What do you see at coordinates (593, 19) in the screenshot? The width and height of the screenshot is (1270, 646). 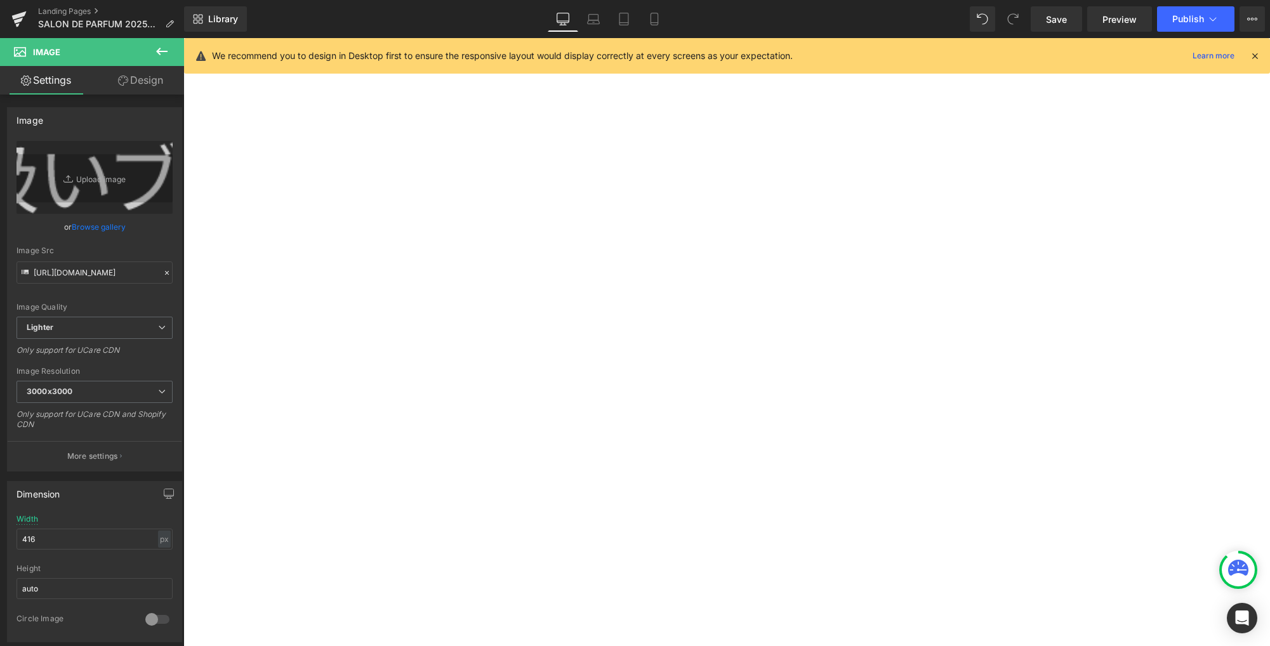 I see `a: Laptop` at bounding box center [593, 19].